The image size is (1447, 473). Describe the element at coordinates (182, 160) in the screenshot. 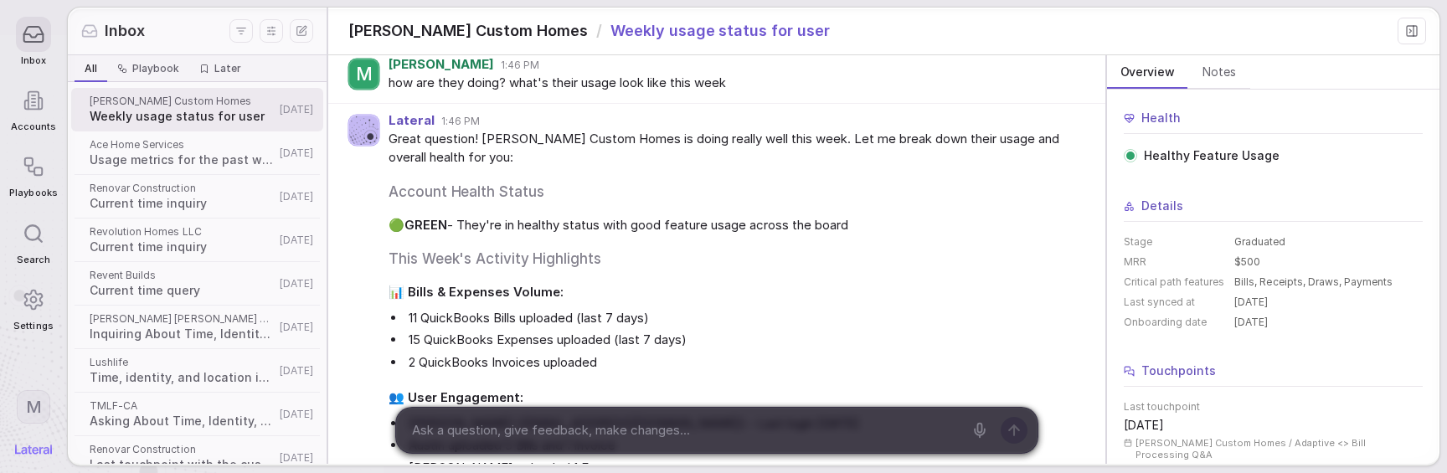

I see `span: Usage metrics for the past week` at that location.